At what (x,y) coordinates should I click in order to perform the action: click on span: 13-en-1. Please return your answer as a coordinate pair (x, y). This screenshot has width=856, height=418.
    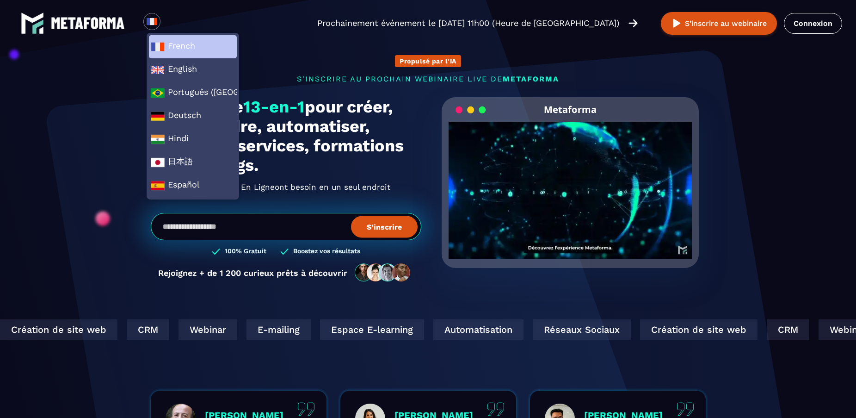
    Looking at the image, I should click on (274, 107).